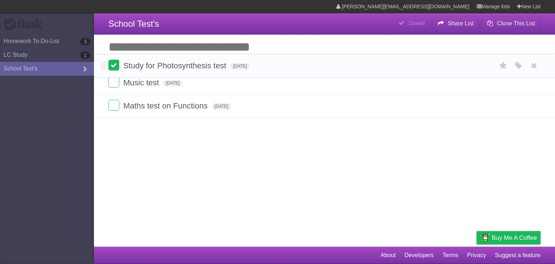  Describe the element at coordinates (514, 237) in the screenshot. I see `span: Buy me a coffee` at that location.